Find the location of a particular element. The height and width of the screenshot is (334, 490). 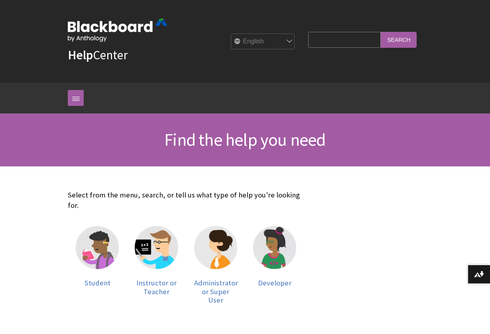

a: HelpCenter is located at coordinates (98, 55).